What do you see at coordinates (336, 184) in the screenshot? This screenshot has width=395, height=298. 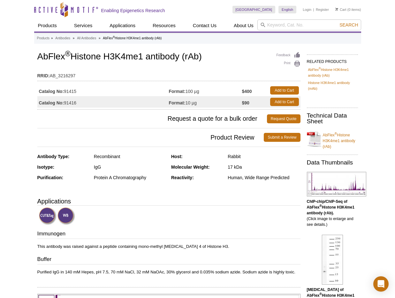 I see `img: AbFlex<sup>®</sup> Histone H3K4me1 antibody (rAb) tested by ChIP-chip/ChIP-Seq.` at bounding box center [336, 184].